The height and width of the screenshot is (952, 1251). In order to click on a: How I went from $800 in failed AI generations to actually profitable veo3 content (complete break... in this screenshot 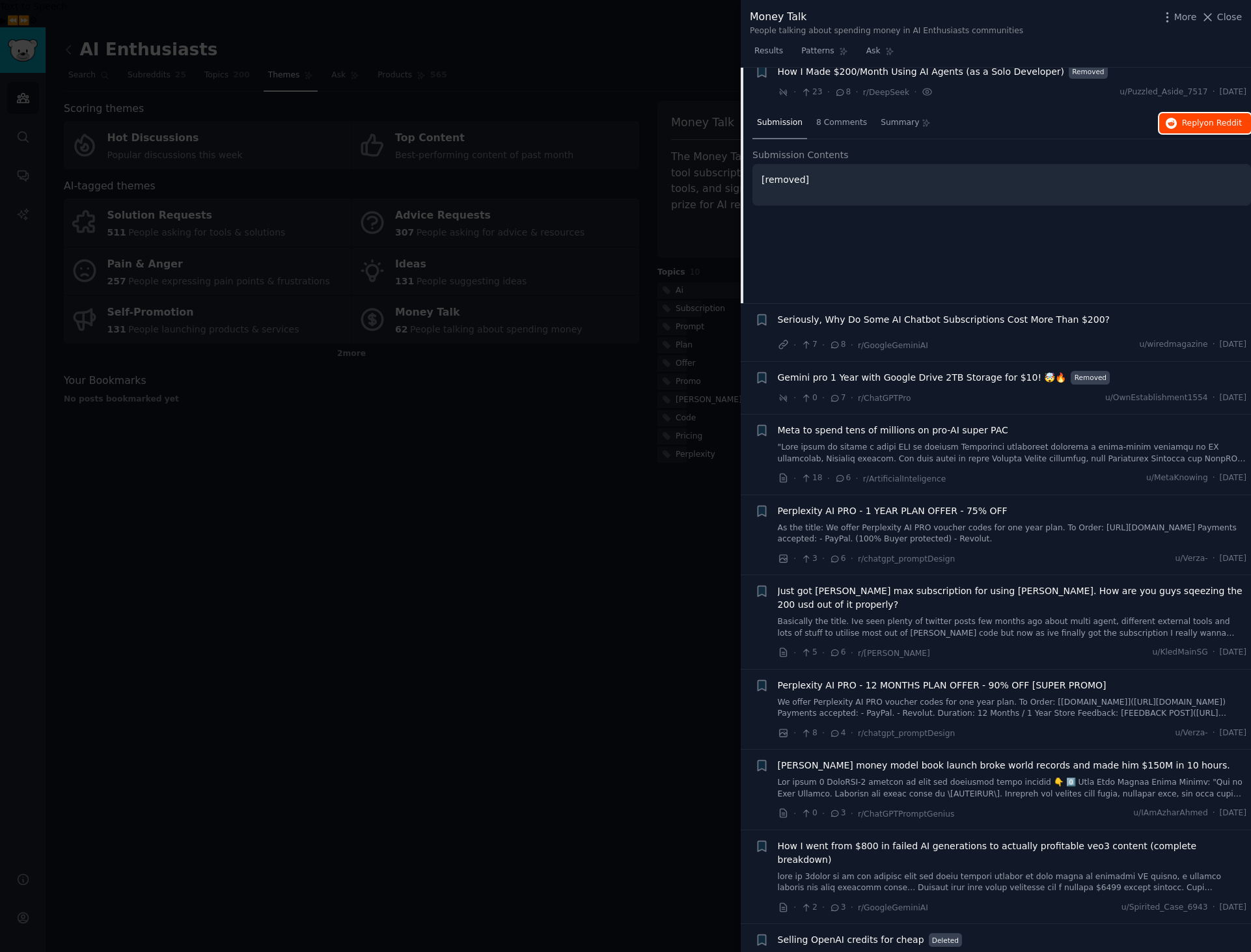, I will do `click(1012, 853)`.